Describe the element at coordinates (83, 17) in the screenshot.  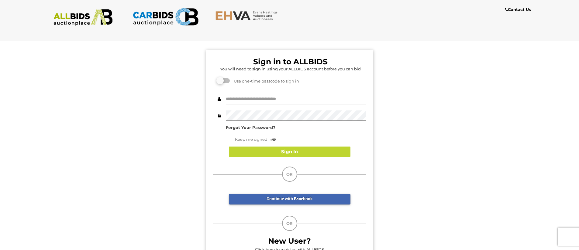
I see `img: ALLBIDS.com.au` at that location.